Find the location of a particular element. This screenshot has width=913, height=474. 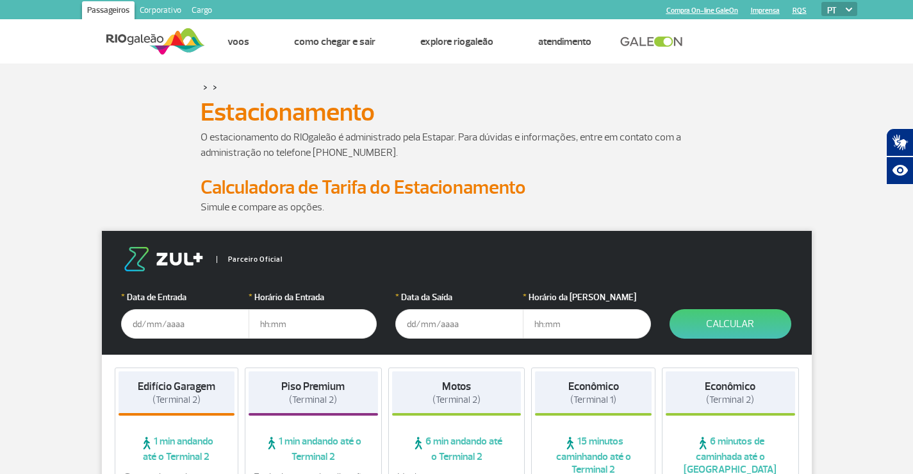

span: Parceiro Oficial is located at coordinates (249, 259).